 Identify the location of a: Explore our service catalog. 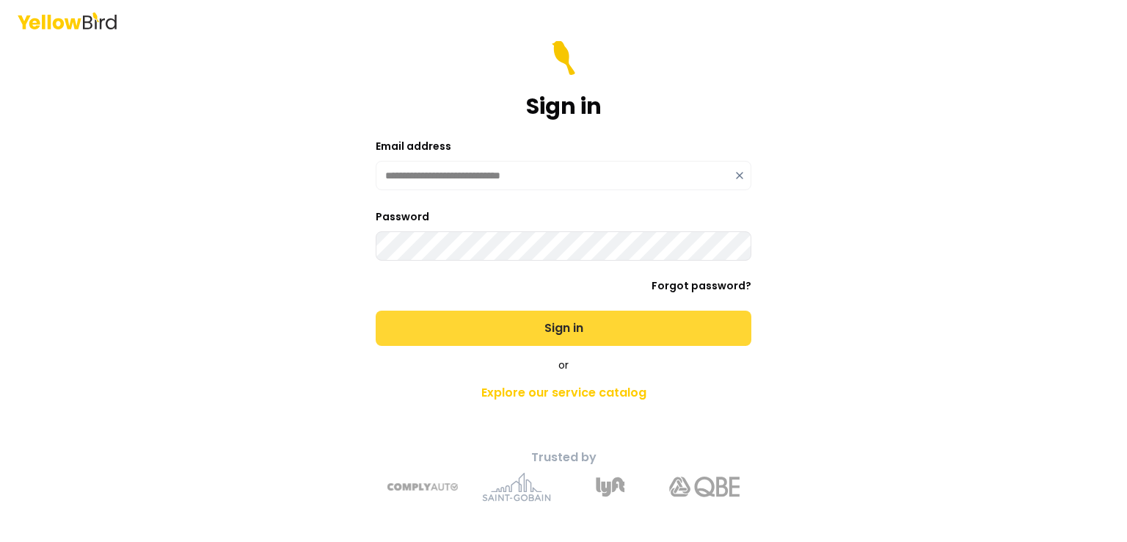
(564, 393).